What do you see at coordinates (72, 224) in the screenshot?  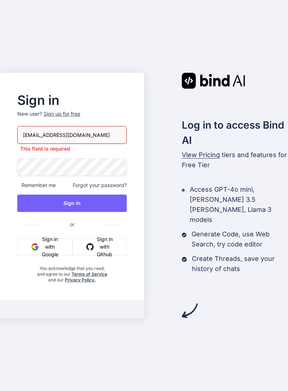 I see `span: or` at bounding box center [72, 224].